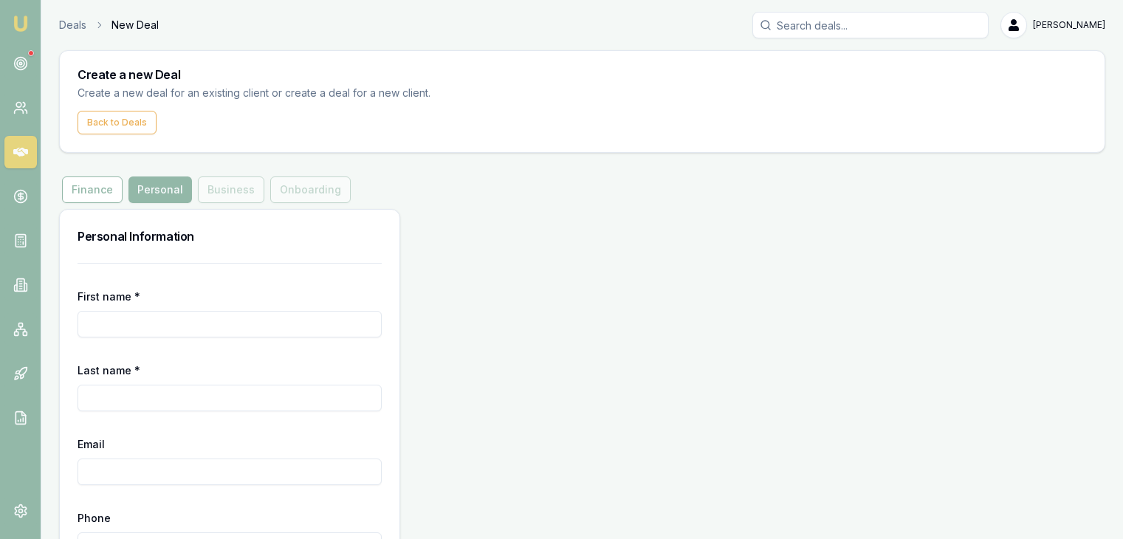 This screenshot has height=539, width=1123. I want to click on label: First name *, so click(109, 296).